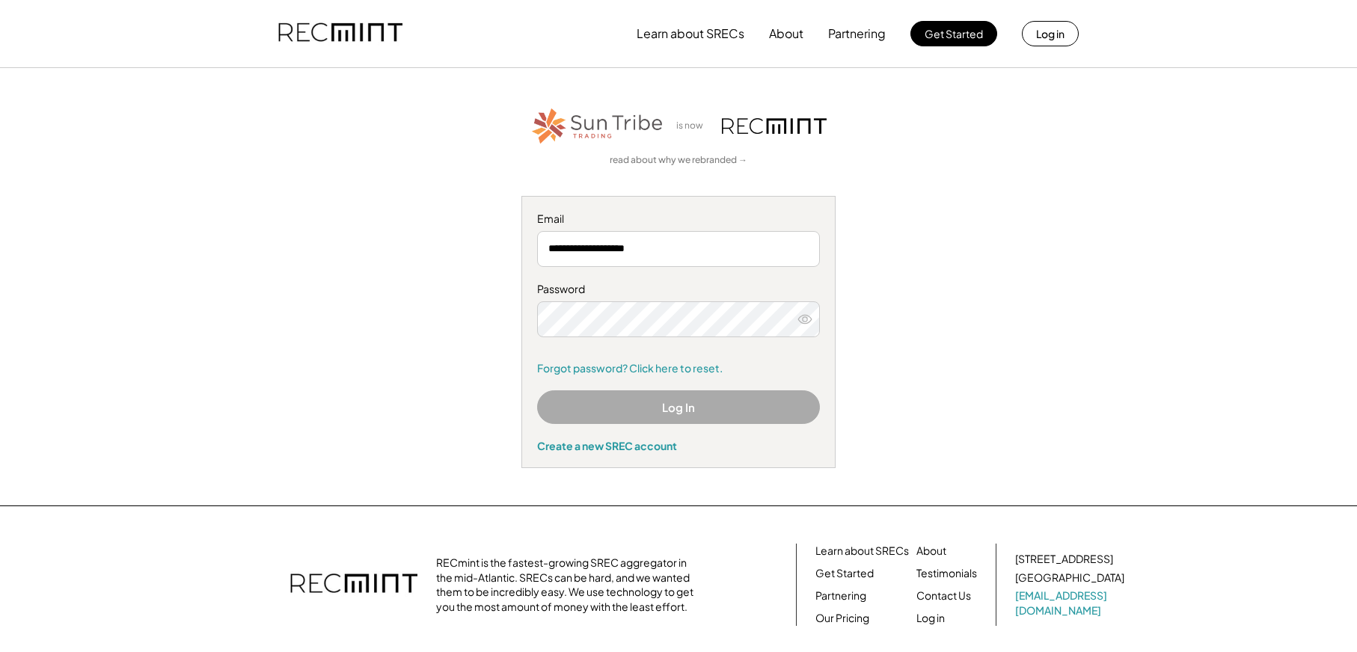  Describe the element at coordinates (841, 596) in the screenshot. I see `a: Partnering` at that location.